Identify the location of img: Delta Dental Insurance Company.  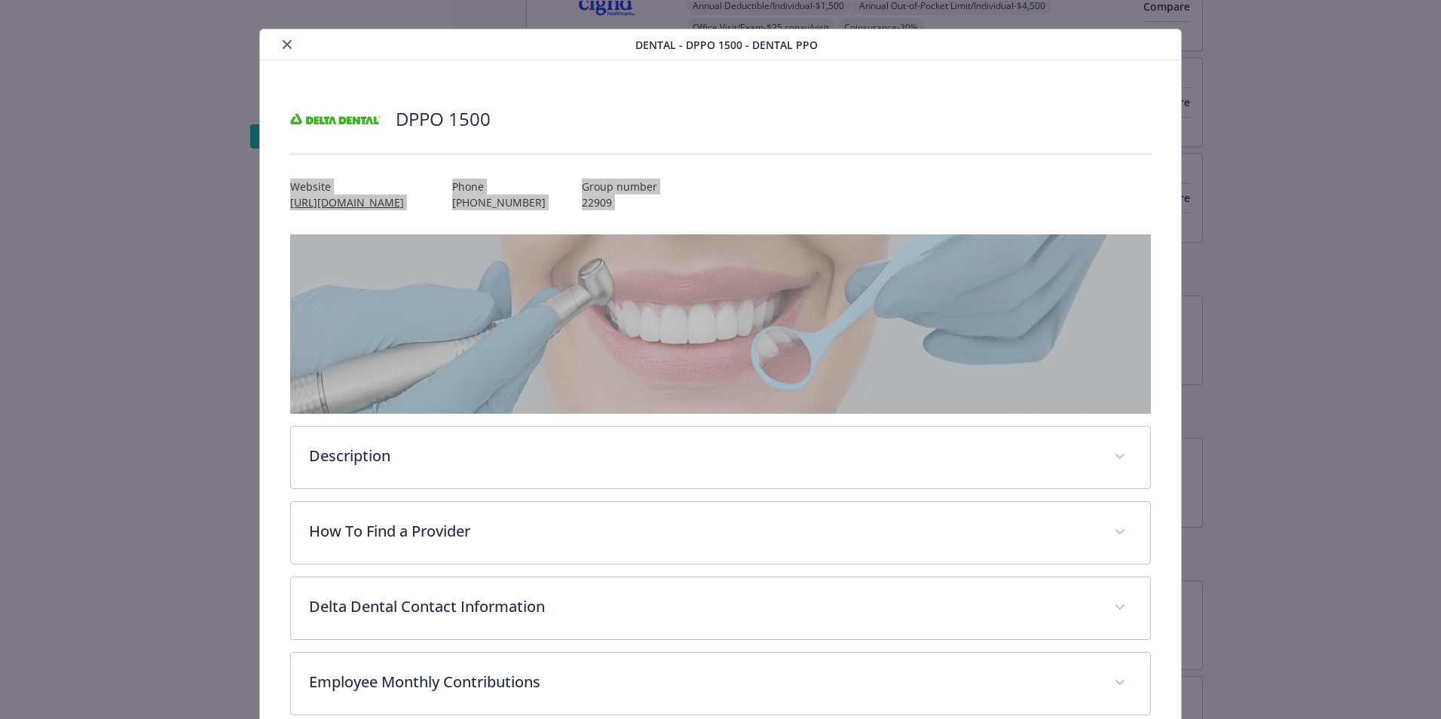
(335, 119).